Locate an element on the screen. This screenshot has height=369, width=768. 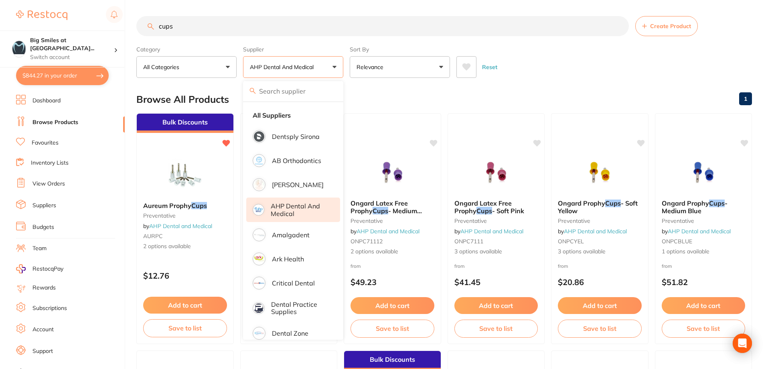
a: Dashboard is located at coordinates (47, 101).